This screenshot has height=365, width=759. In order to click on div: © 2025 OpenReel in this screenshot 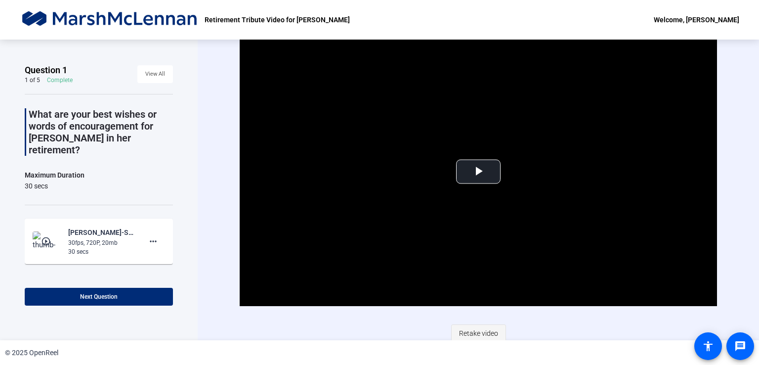, I will do `click(32, 353)`.